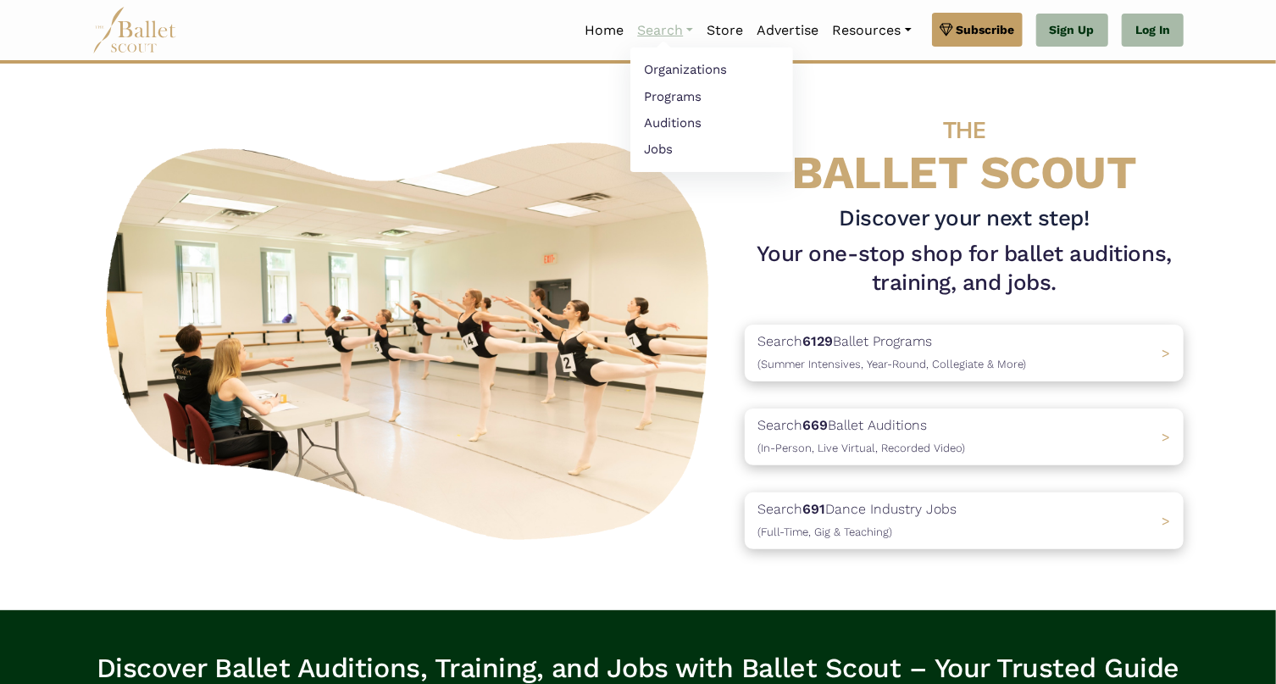 The width and height of the screenshot is (1276, 684). I want to click on span: Subscribe, so click(985, 30).